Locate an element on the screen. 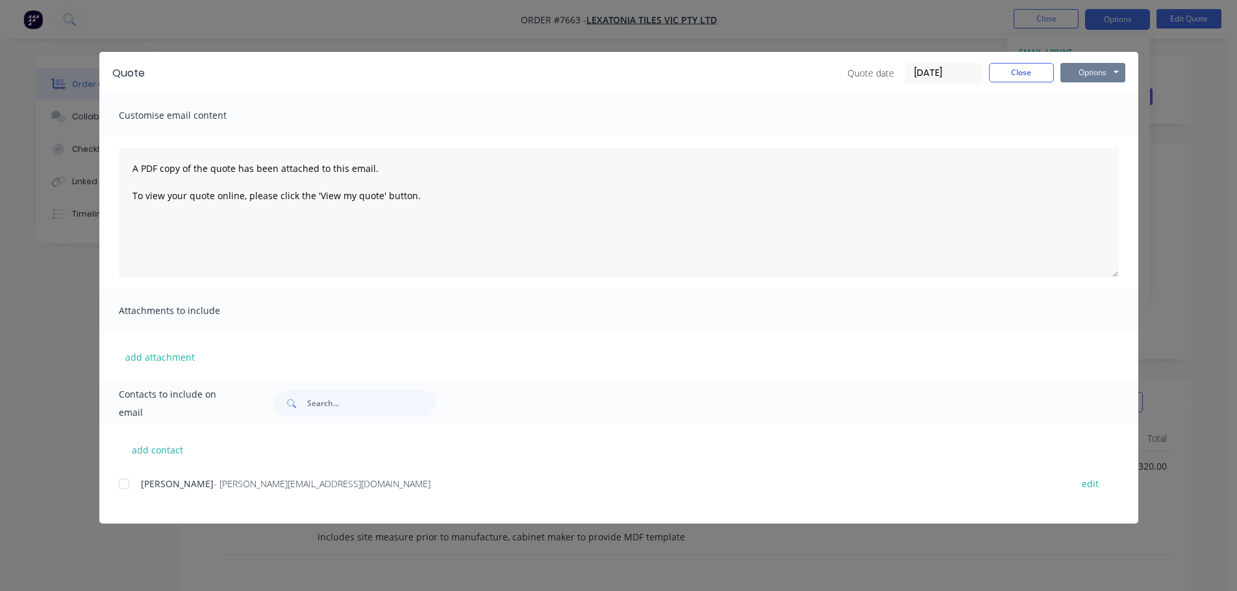 The height and width of the screenshot is (591, 1237). button: Options is located at coordinates (1093, 73).